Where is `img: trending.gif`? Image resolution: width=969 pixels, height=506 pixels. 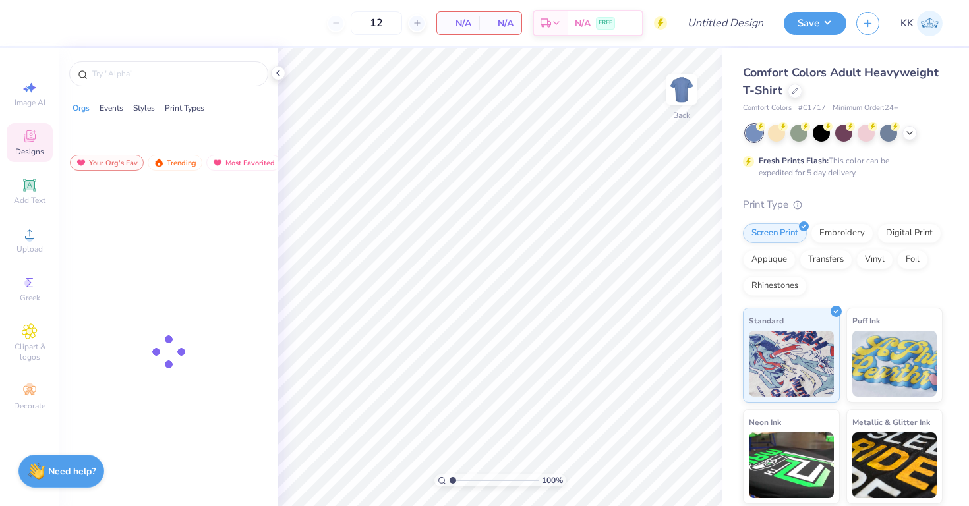 img: trending.gif is located at coordinates (159, 163).